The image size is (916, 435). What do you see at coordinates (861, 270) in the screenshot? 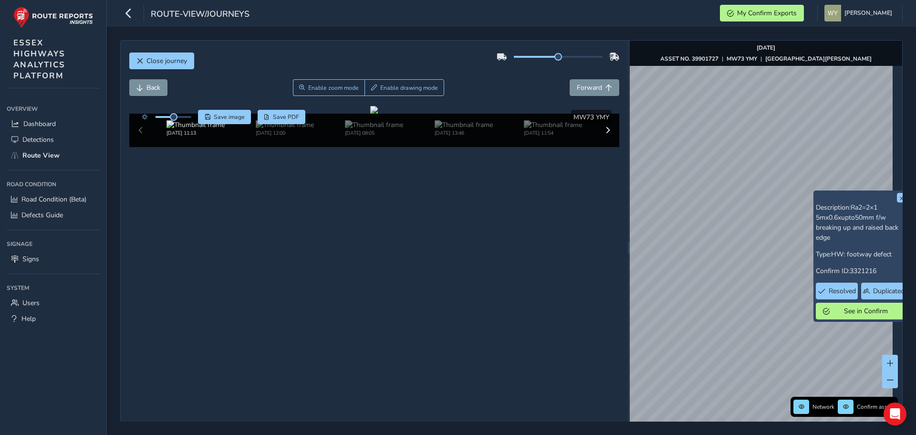
I see `p: Confirm ID:` at bounding box center [861, 270].